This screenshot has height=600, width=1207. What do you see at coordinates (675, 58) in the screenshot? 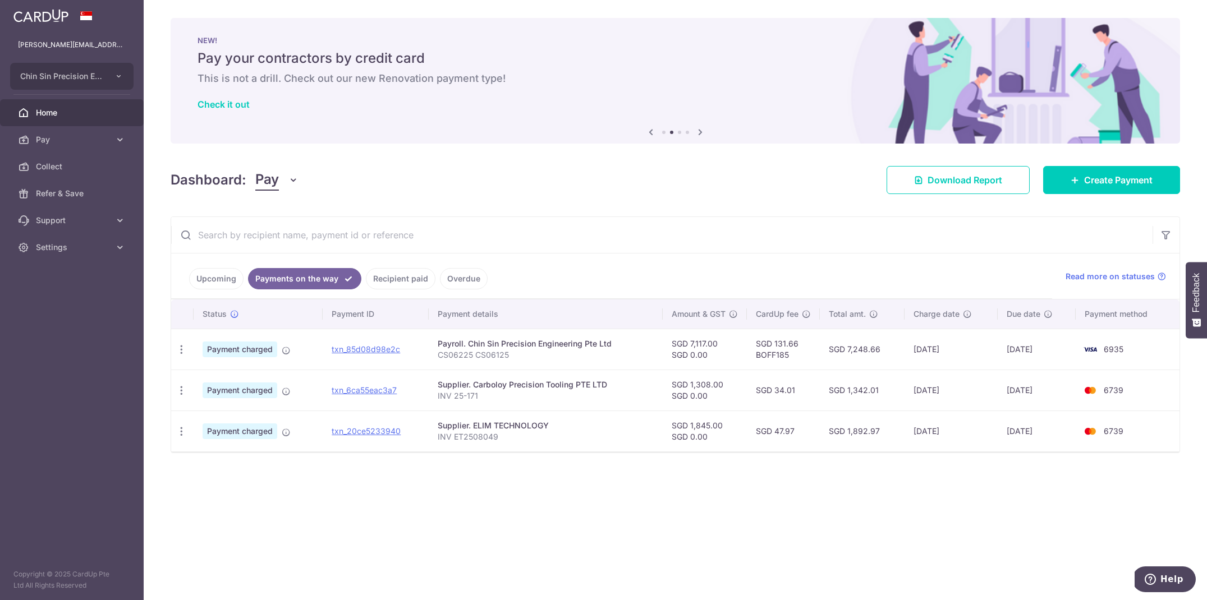
I see `h5: Pay your contractors by credit card` at bounding box center [675, 58].